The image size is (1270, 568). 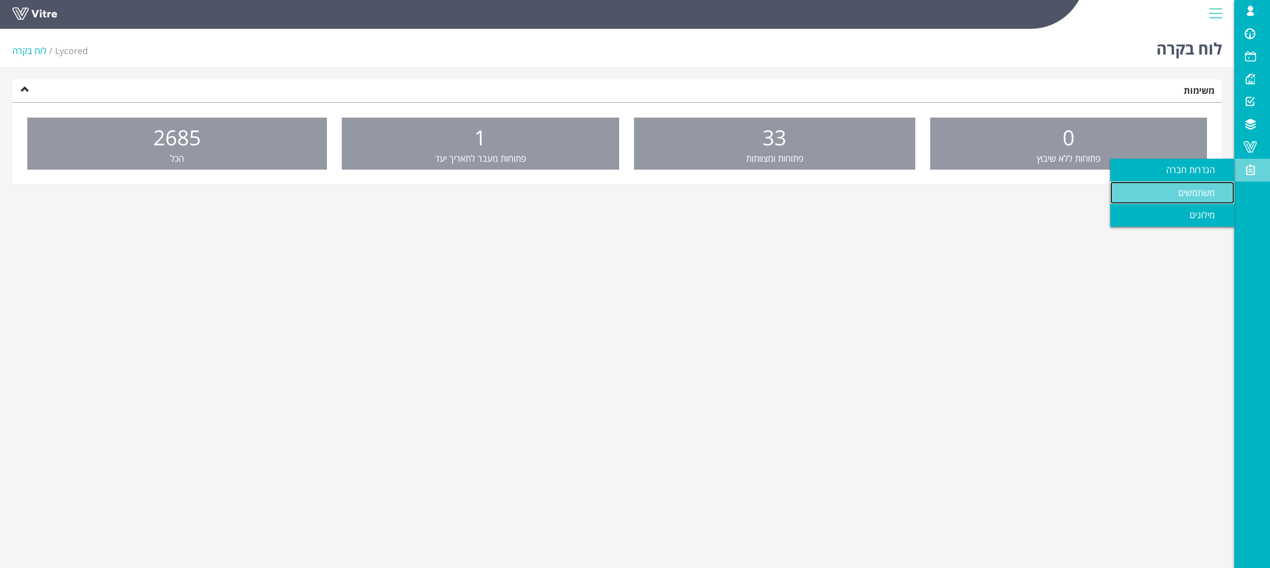 What do you see at coordinates (34, 51) in the screenshot?
I see `li: לוח בקרה` at bounding box center [34, 51].